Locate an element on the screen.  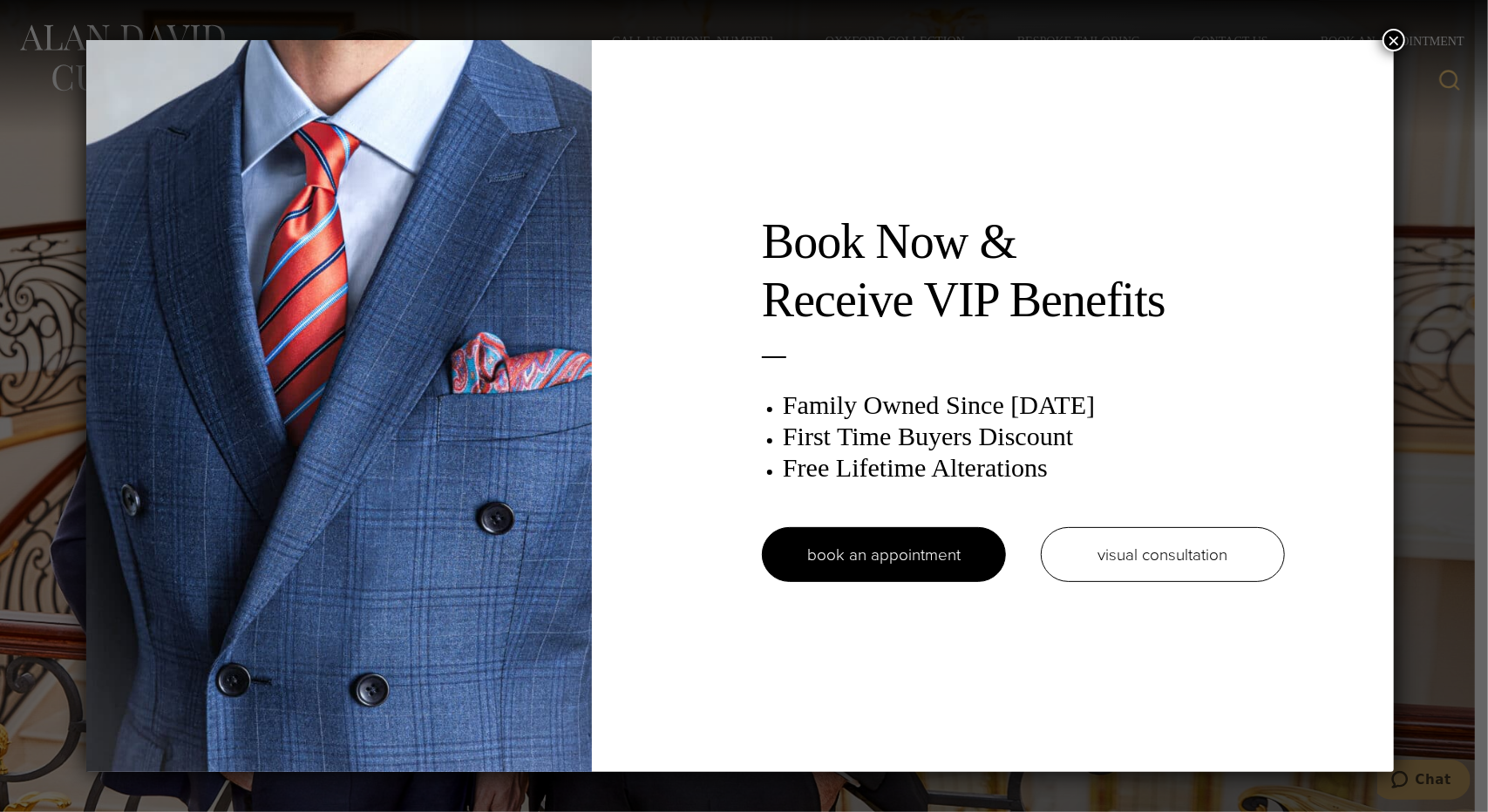
span: Chat is located at coordinates (56, 20).